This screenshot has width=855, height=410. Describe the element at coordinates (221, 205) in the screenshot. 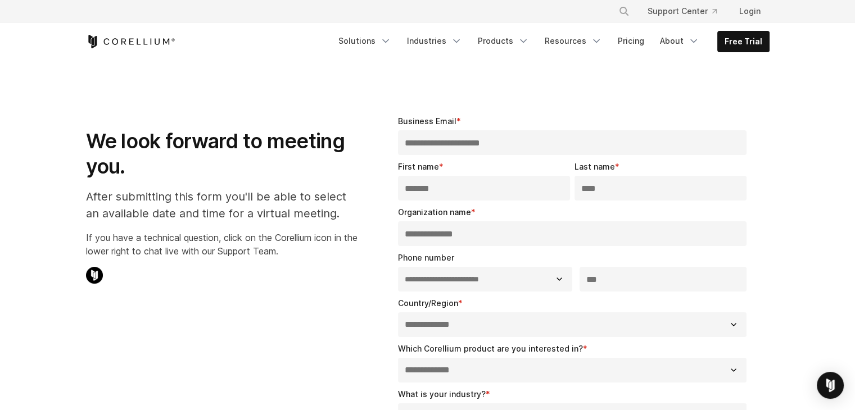

I see `p: After submitting this form you'll be able to select an available date and time for a virtual meet...` at that location.